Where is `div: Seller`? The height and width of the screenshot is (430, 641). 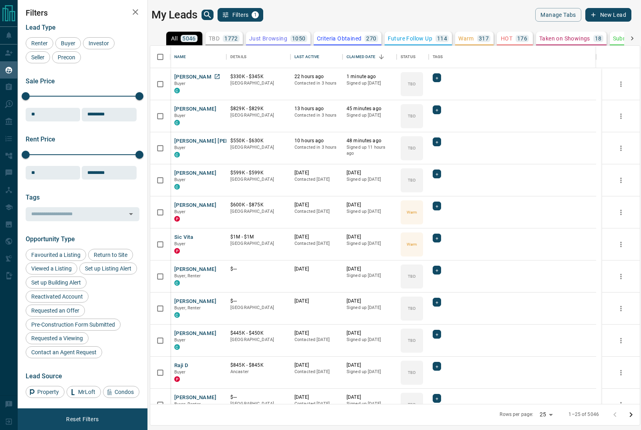 div: Seller is located at coordinates (38, 57).